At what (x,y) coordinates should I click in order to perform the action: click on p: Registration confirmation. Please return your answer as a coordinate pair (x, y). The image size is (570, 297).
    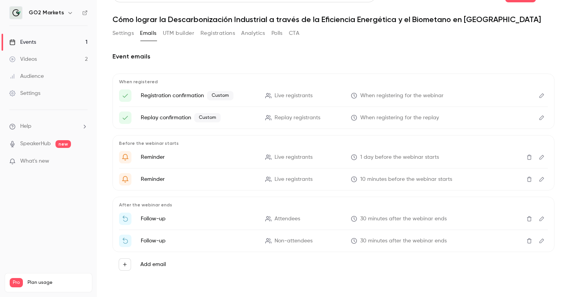
    Looking at the image, I should click on (198, 96).